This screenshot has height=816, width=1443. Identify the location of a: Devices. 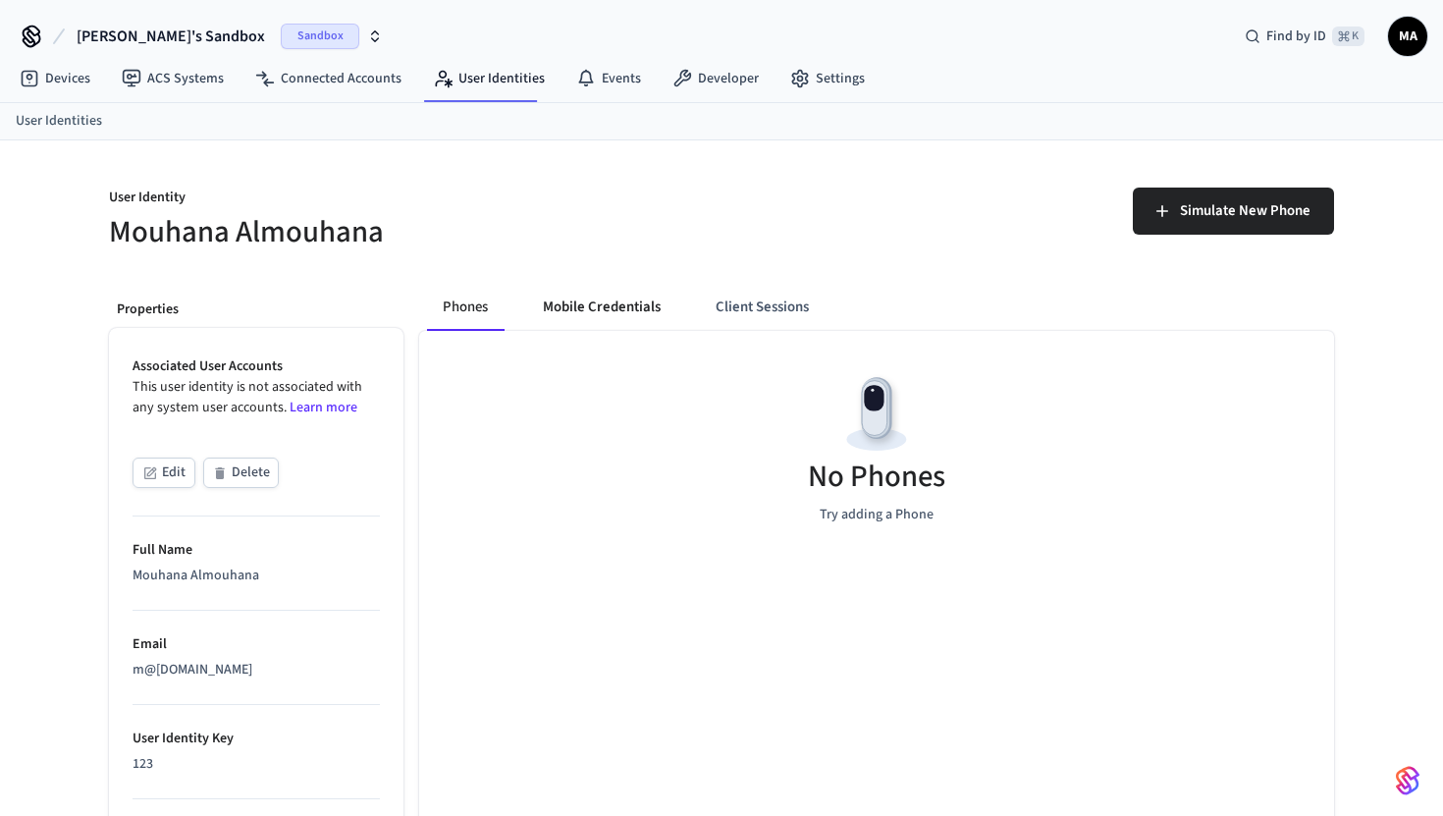
(55, 79).